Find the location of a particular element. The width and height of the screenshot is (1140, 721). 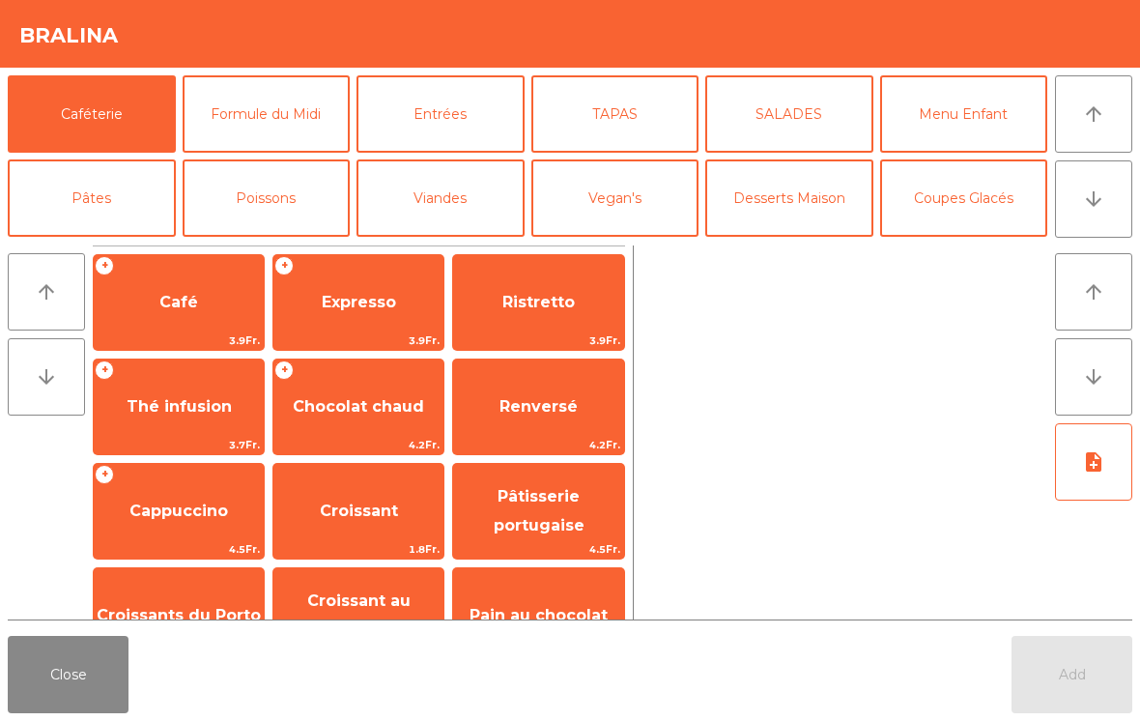

span: Pâtisserie portugaise is located at coordinates (539, 510).